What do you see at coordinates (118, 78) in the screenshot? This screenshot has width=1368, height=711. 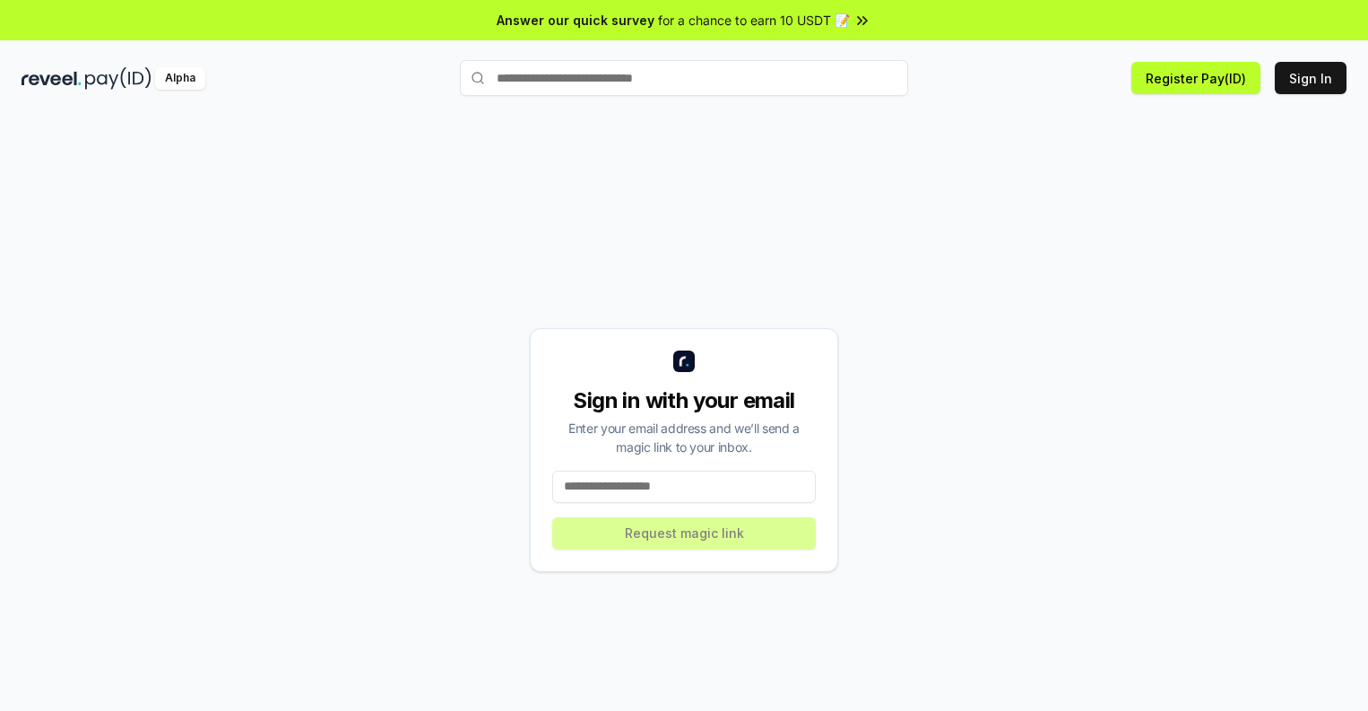 I see `img: pay_id` at bounding box center [118, 78].